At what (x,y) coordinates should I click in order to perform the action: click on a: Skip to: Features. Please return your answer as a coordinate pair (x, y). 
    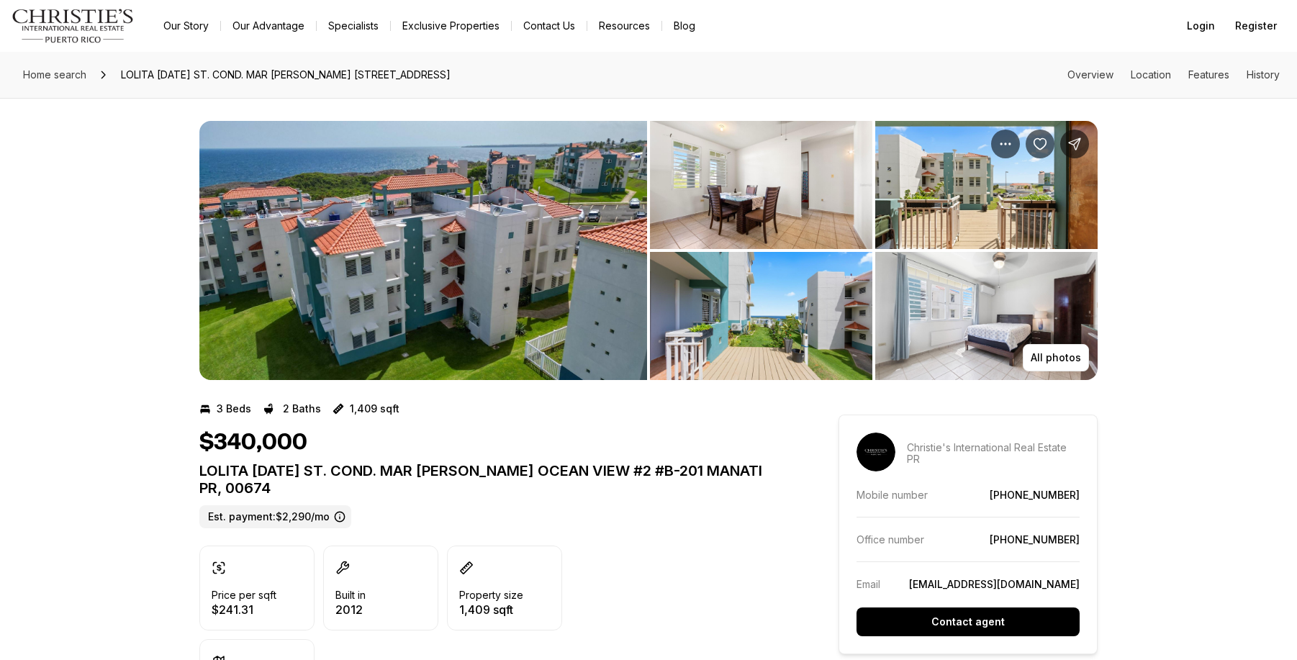
    Looking at the image, I should click on (1208, 74).